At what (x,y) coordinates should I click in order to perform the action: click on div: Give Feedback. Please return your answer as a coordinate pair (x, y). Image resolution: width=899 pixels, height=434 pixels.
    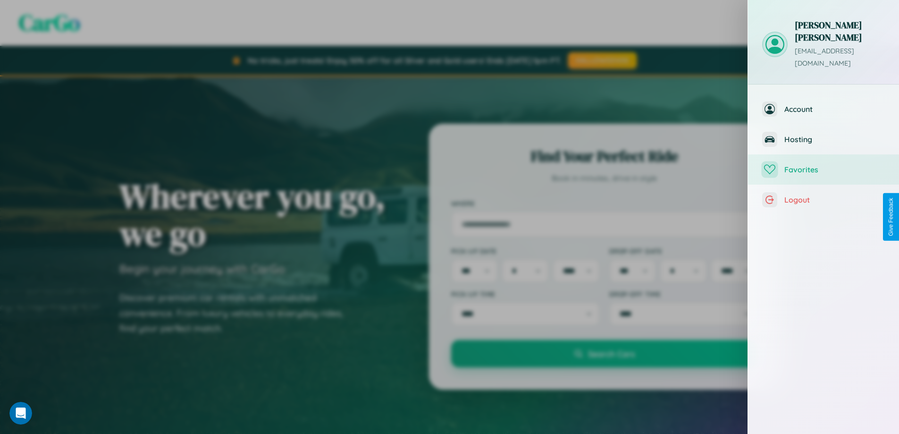
    Looking at the image, I should click on (891, 217).